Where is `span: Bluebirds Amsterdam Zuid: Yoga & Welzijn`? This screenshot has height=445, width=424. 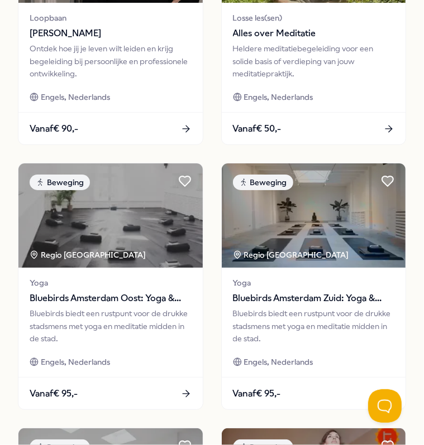 span: Bluebirds Amsterdam Zuid: Yoga & Welzijn is located at coordinates (314, 299).